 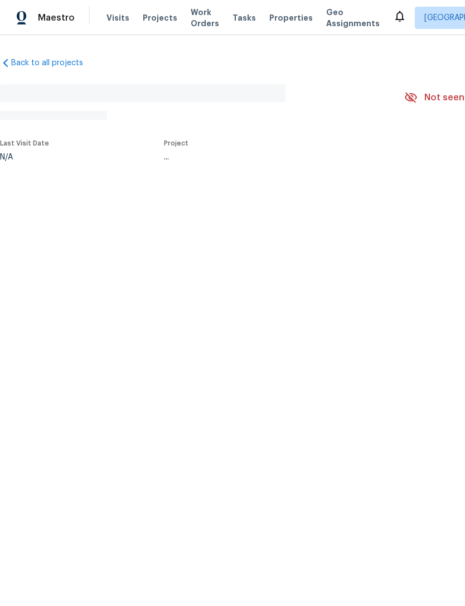 What do you see at coordinates (244, 18) in the screenshot?
I see `span: Tasks` at bounding box center [244, 18].